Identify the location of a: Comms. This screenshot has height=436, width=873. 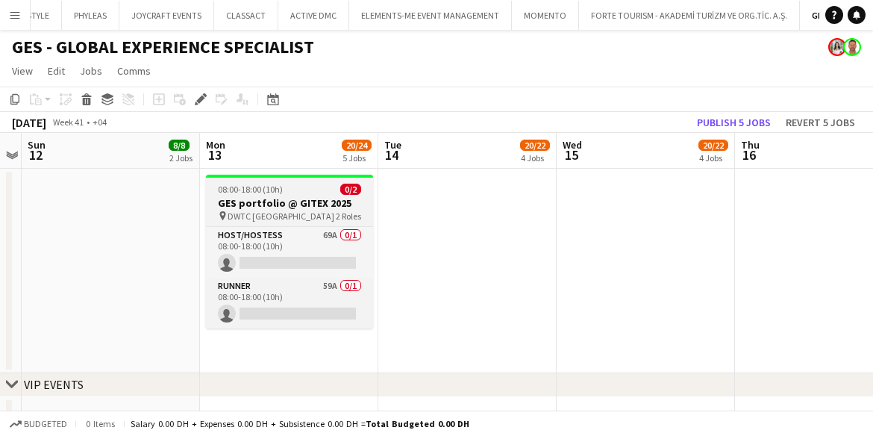
(134, 71).